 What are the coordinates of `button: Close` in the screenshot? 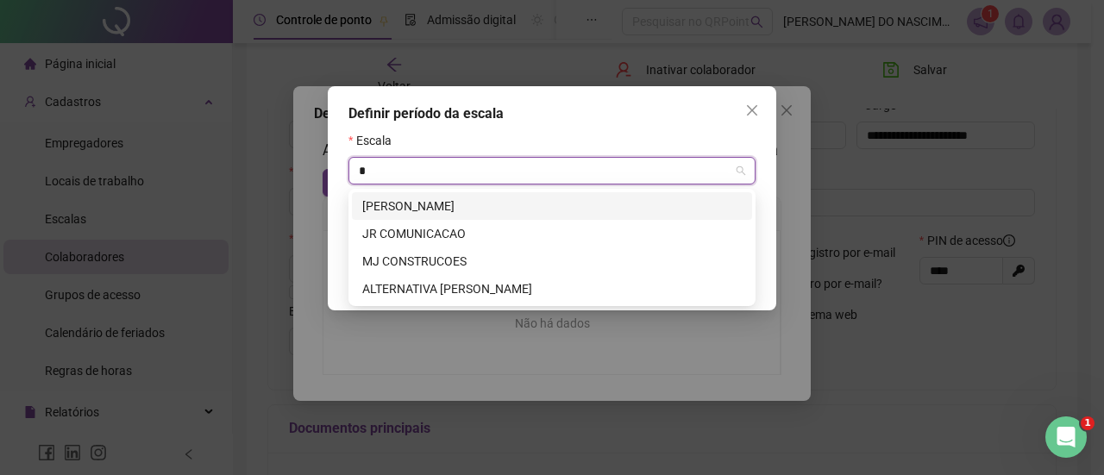 It's located at (752, 110).